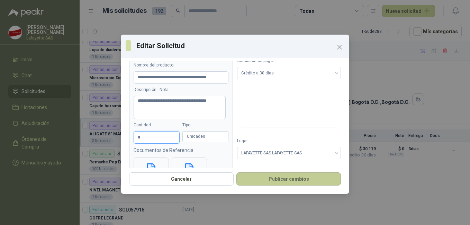 The height and width of the screenshot is (225, 470). I want to click on label: Descripción - Nota, so click(181, 90).